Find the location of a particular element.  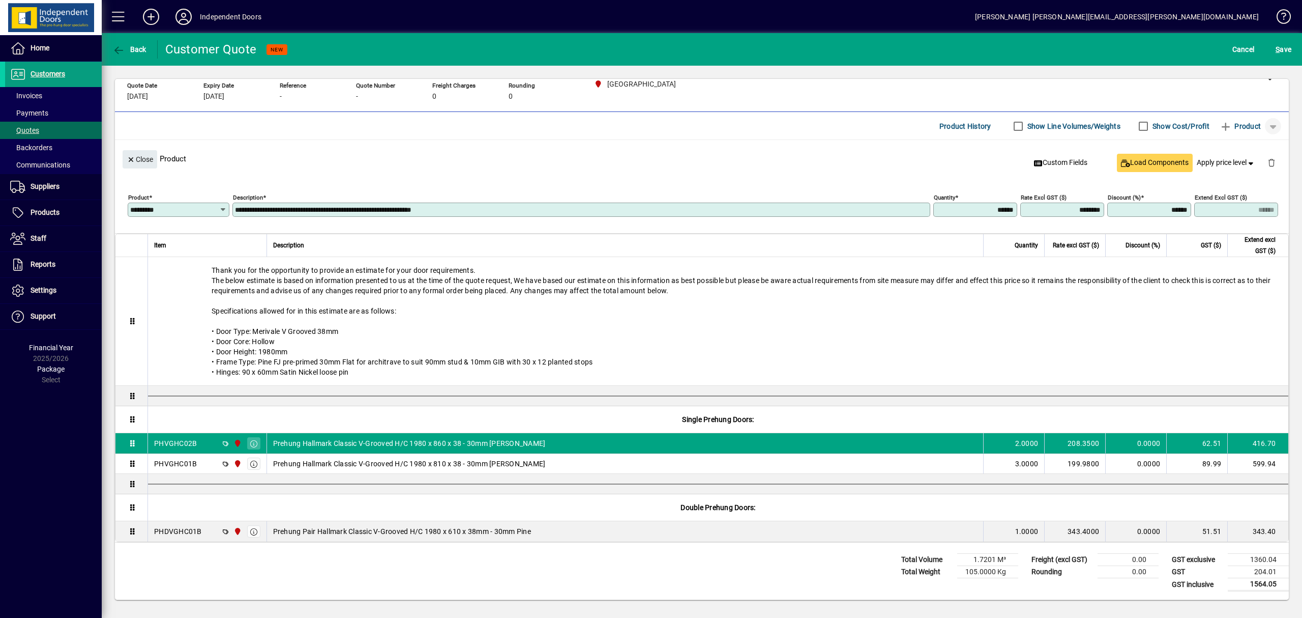

span: NEW is located at coordinates (277, 49).